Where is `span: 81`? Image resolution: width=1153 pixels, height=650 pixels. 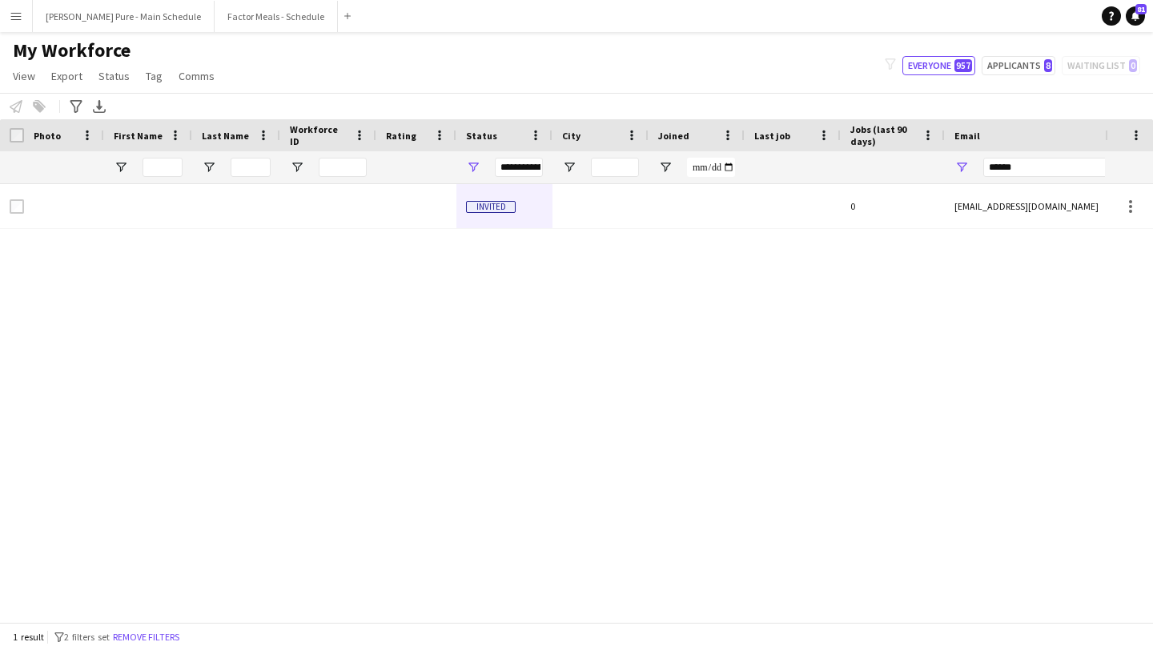 span: 81 is located at coordinates (1141, 9).